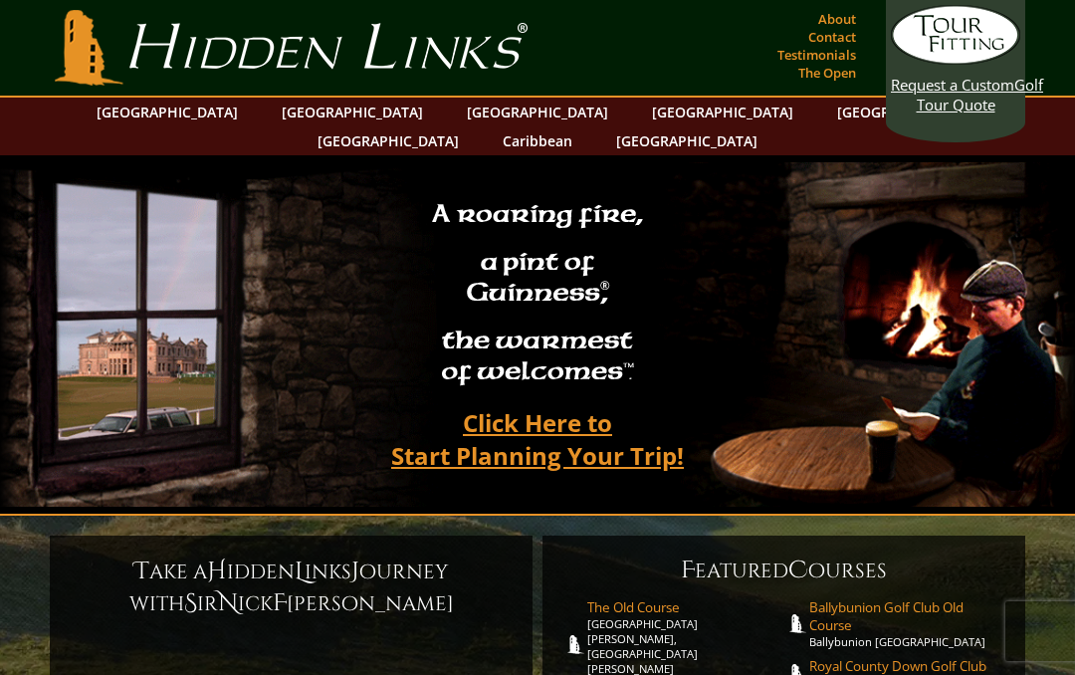  Describe the element at coordinates (827, 73) in the screenshot. I see `a: The Open` at that location.